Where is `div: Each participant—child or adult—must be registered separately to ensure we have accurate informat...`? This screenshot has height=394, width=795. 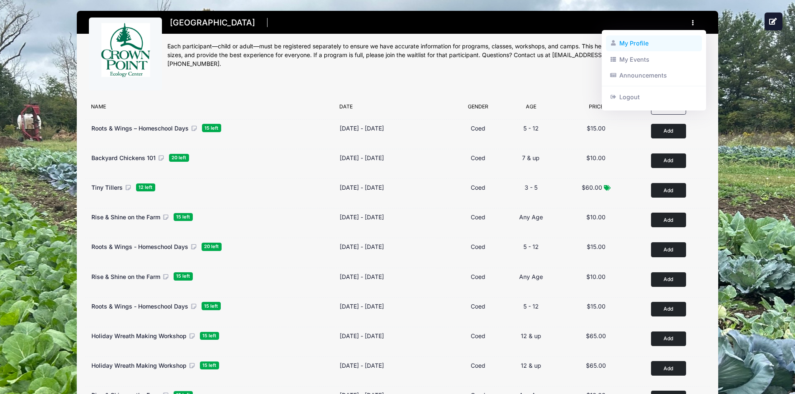 div: Each participant—child or adult—must be registered separately to ensure we have accurate informat... is located at coordinates (436, 55).